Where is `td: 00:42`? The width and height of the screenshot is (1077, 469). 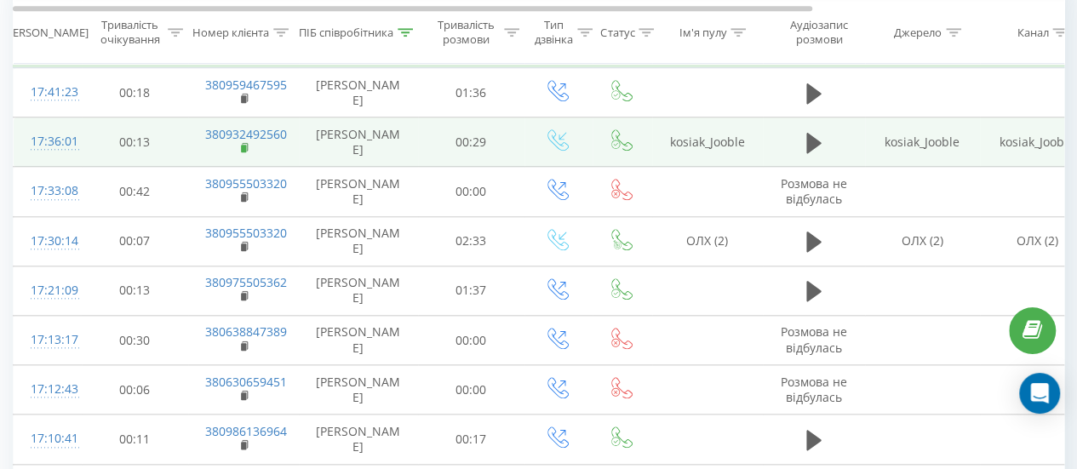
td: 00:42 is located at coordinates (135, 192).